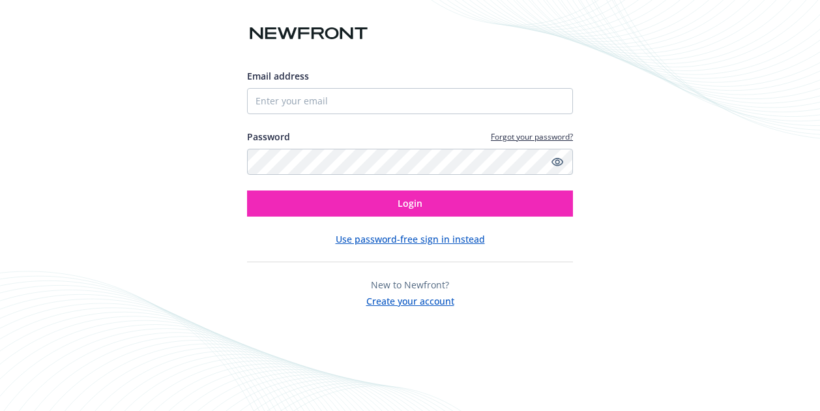 This screenshot has height=411, width=820. I want to click on input: Enter your password, so click(410, 162).